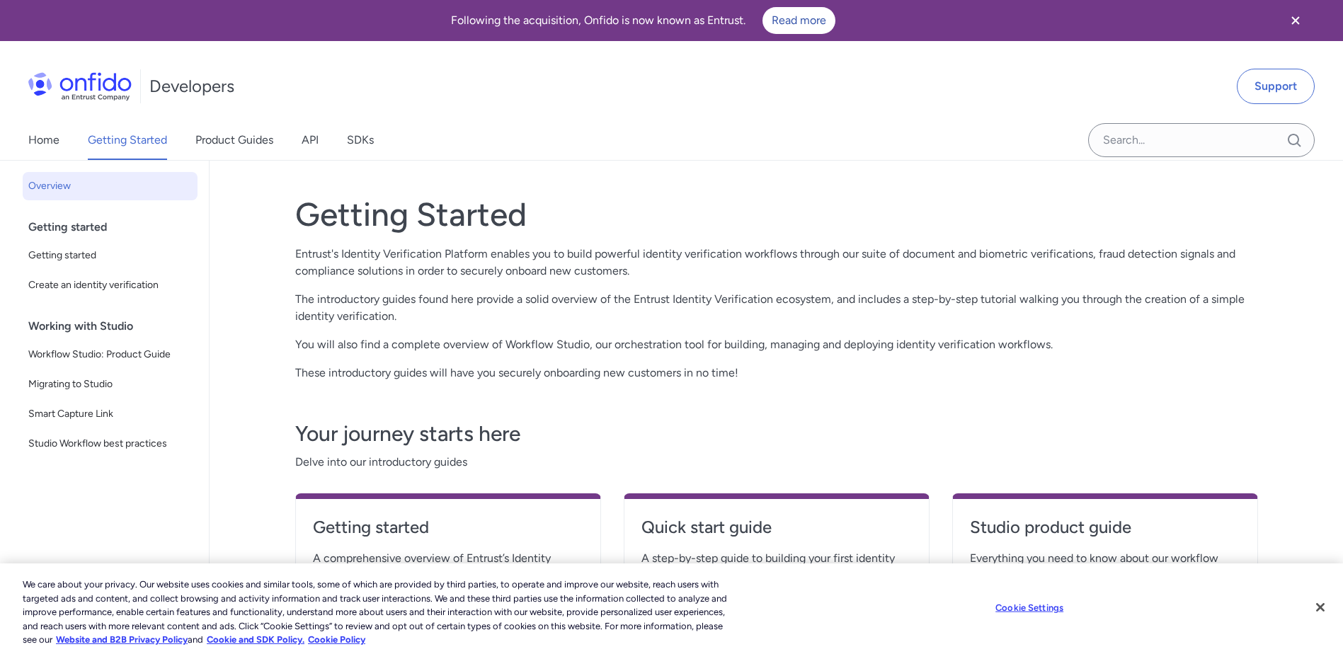  What do you see at coordinates (192, 86) in the screenshot?
I see `h1: Developers` at bounding box center [192, 86].